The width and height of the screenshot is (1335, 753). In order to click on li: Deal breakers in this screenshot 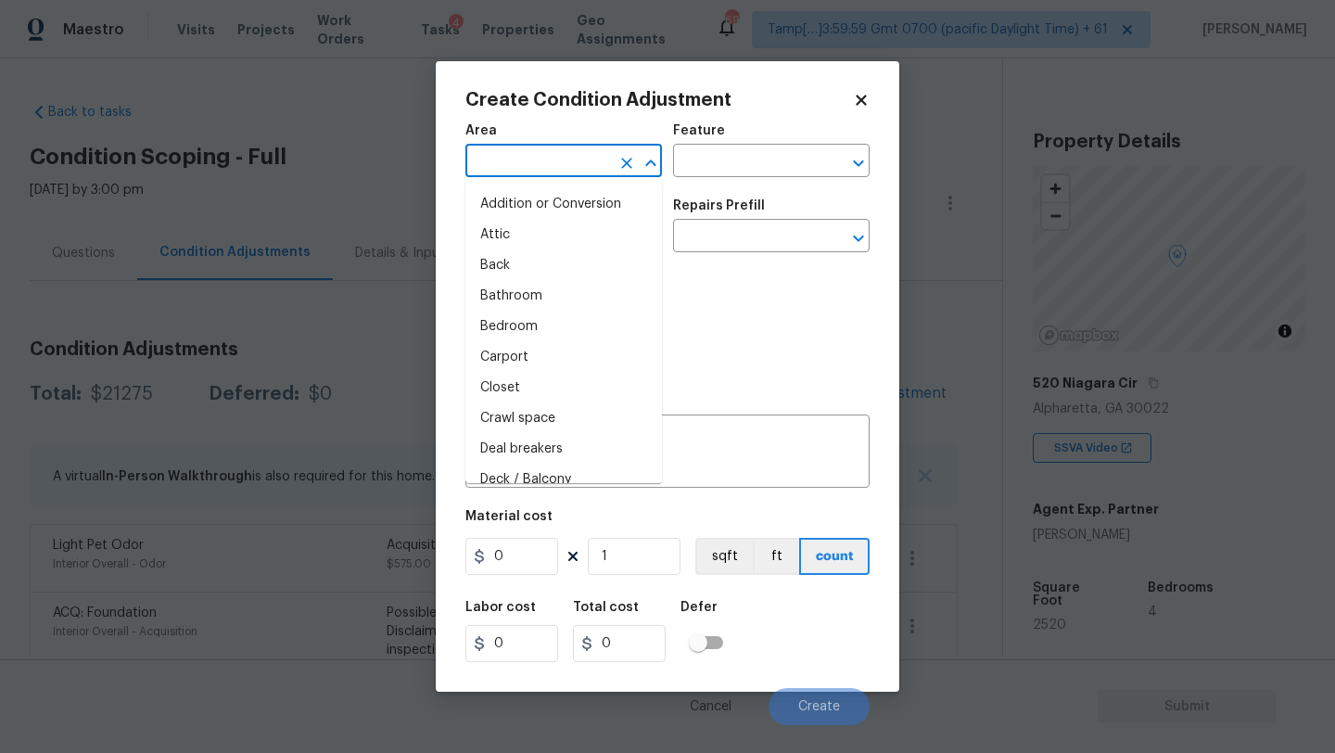, I will do `click(564, 449)`.